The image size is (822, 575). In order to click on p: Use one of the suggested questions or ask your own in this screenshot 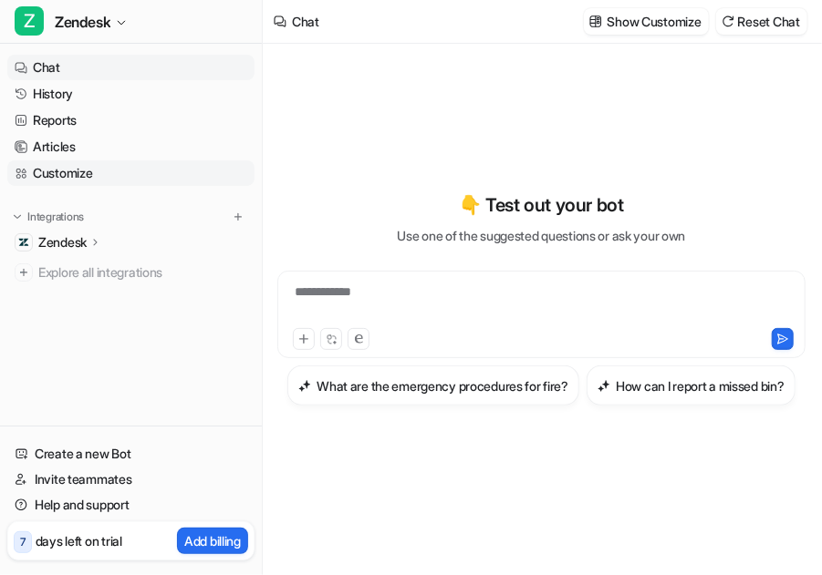, I will do `click(541, 235)`.